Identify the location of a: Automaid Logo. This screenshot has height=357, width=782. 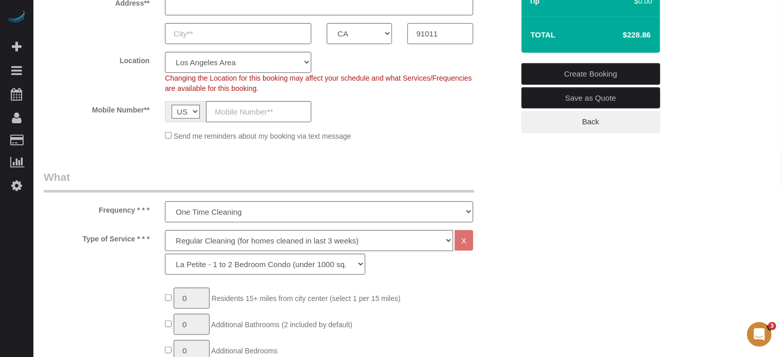
(16, 17).